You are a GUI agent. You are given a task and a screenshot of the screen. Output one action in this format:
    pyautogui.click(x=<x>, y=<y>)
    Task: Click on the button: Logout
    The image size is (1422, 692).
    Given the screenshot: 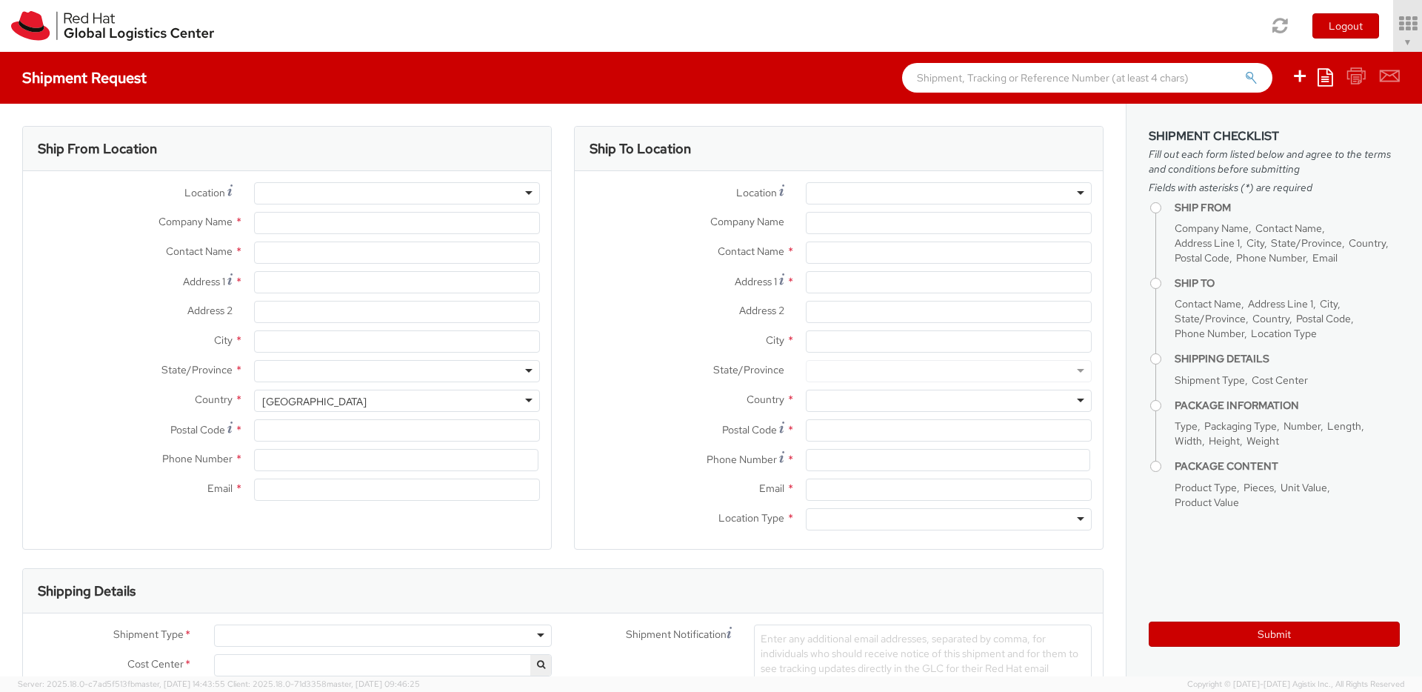 What is the action you would take?
    pyautogui.click(x=1346, y=26)
    